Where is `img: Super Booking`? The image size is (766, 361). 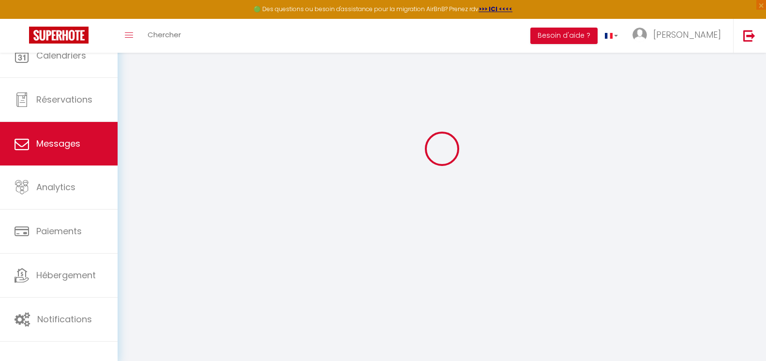
img: Super Booking is located at coordinates (59, 35).